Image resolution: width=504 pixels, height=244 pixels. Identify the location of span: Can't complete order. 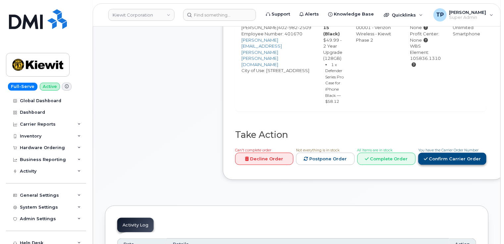
(253, 150).